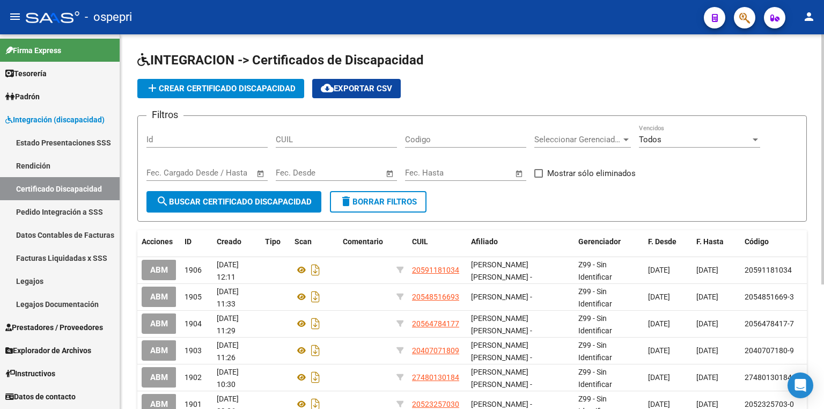 Image resolution: width=824 pixels, height=409 pixels. Describe the element at coordinates (650, 140) in the screenshot. I see `span: Todos` at that location.